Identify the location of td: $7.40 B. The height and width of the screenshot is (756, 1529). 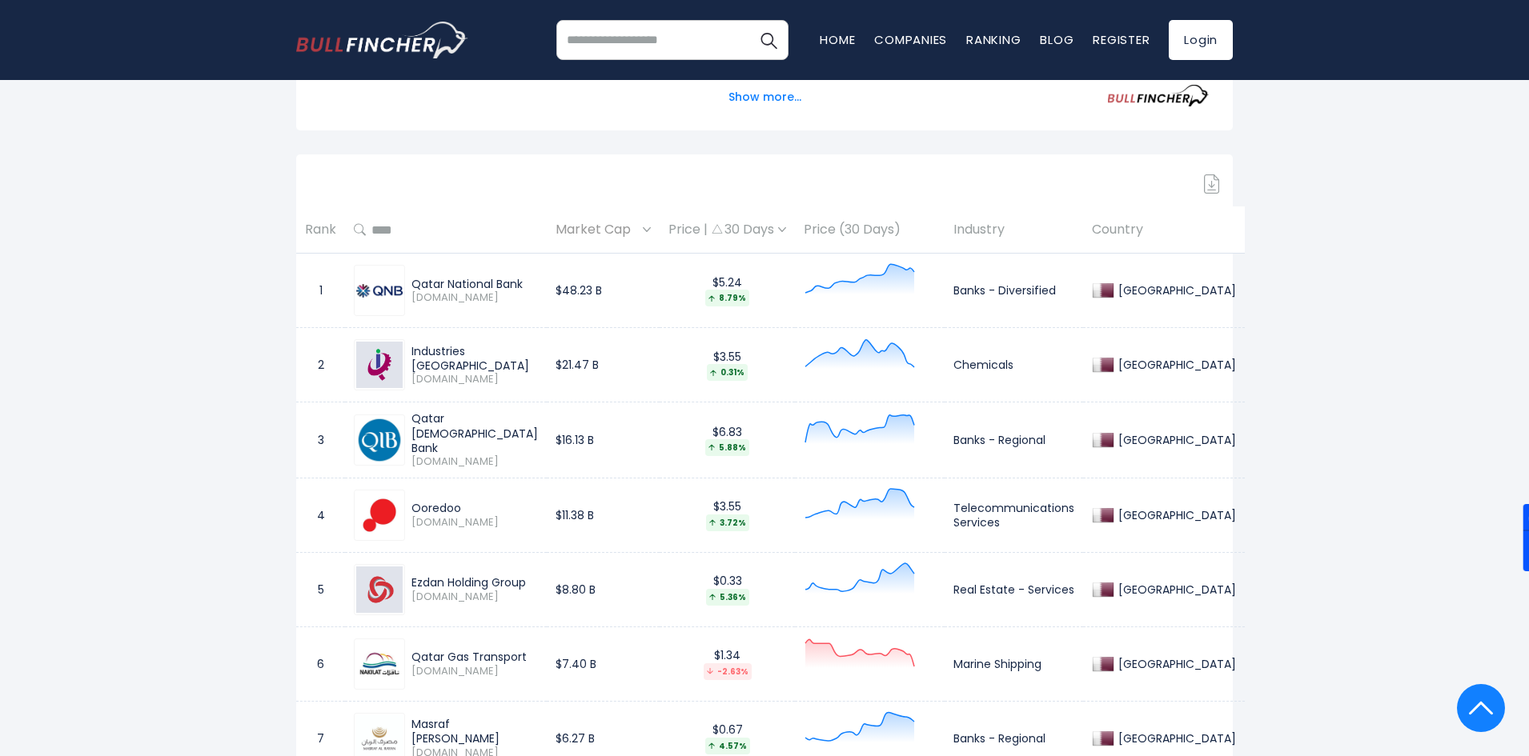
(603, 664).